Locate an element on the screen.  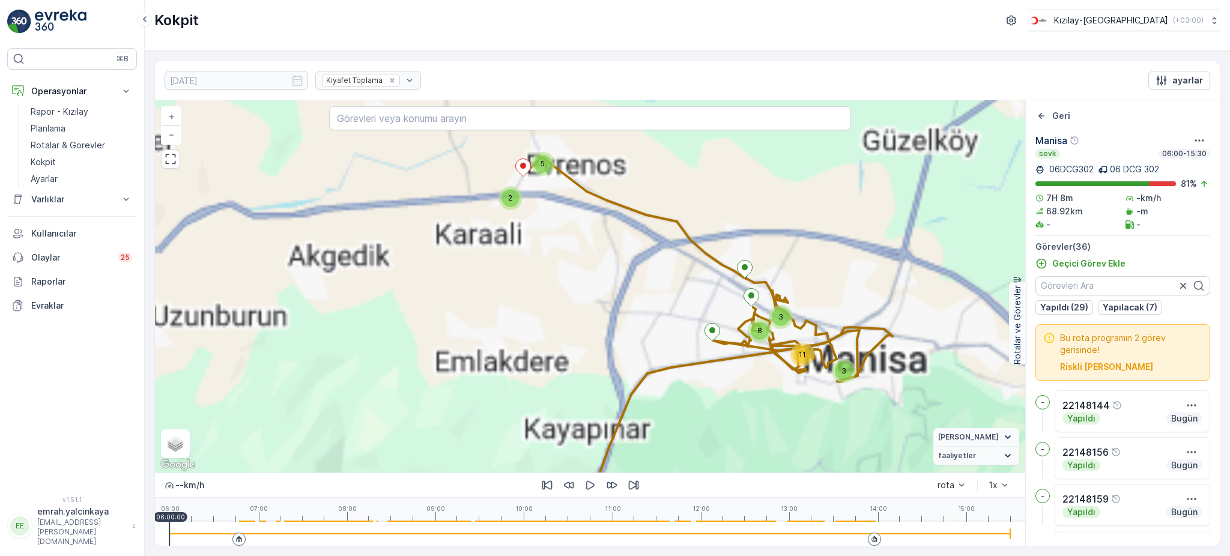
a: Kokpit is located at coordinates (81, 162).